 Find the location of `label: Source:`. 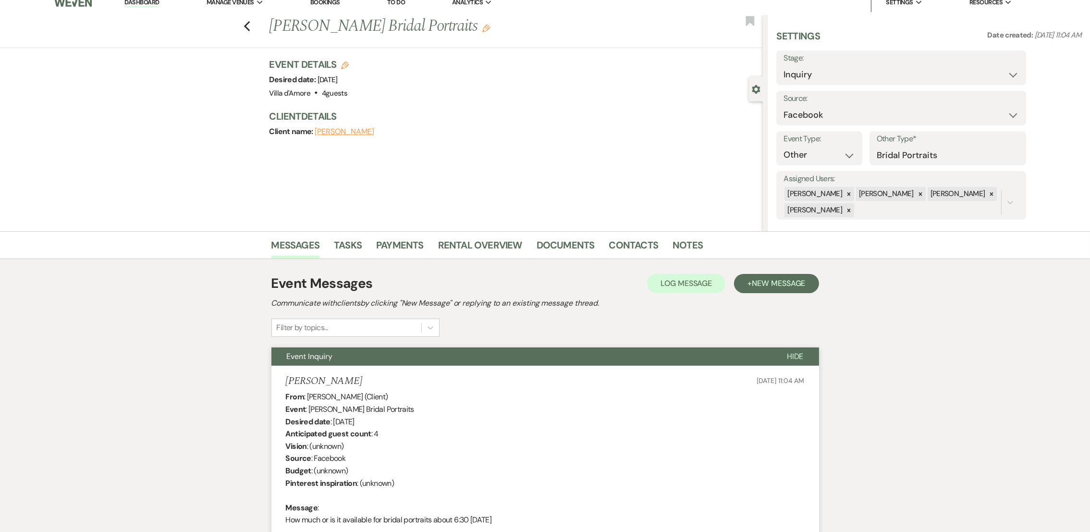

label: Source: is located at coordinates (901, 98).